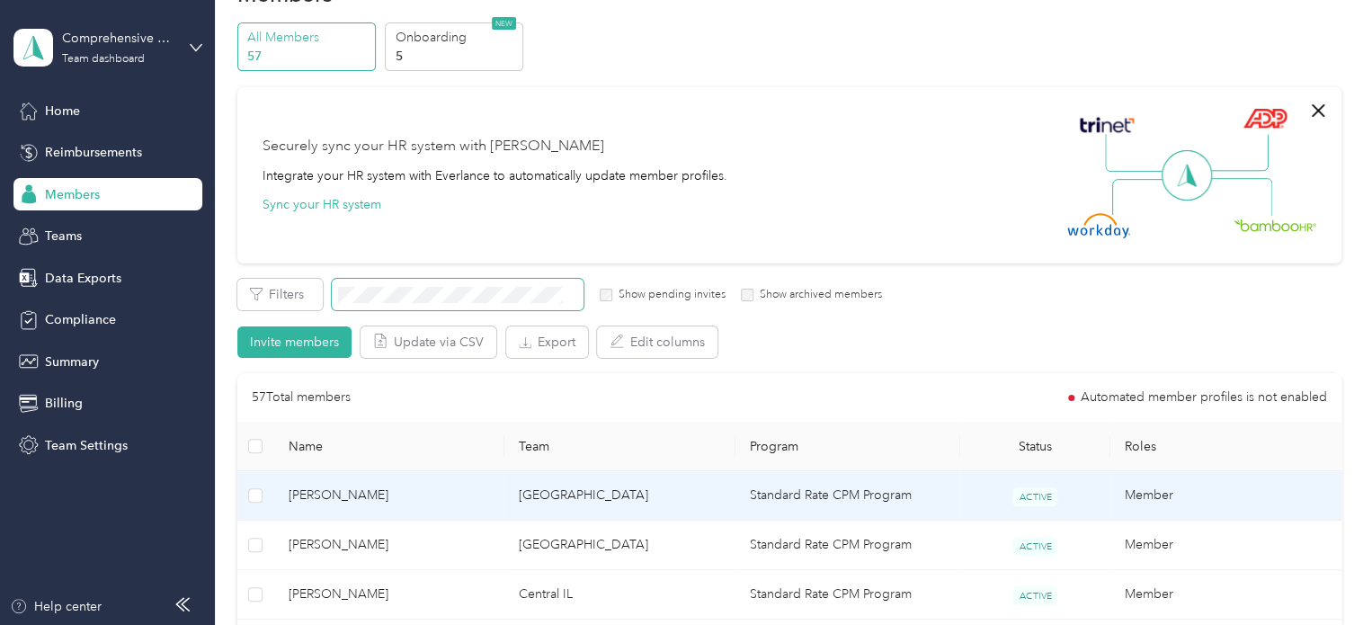 The height and width of the screenshot is (625, 1372). I want to click on th: Program, so click(848, 446).